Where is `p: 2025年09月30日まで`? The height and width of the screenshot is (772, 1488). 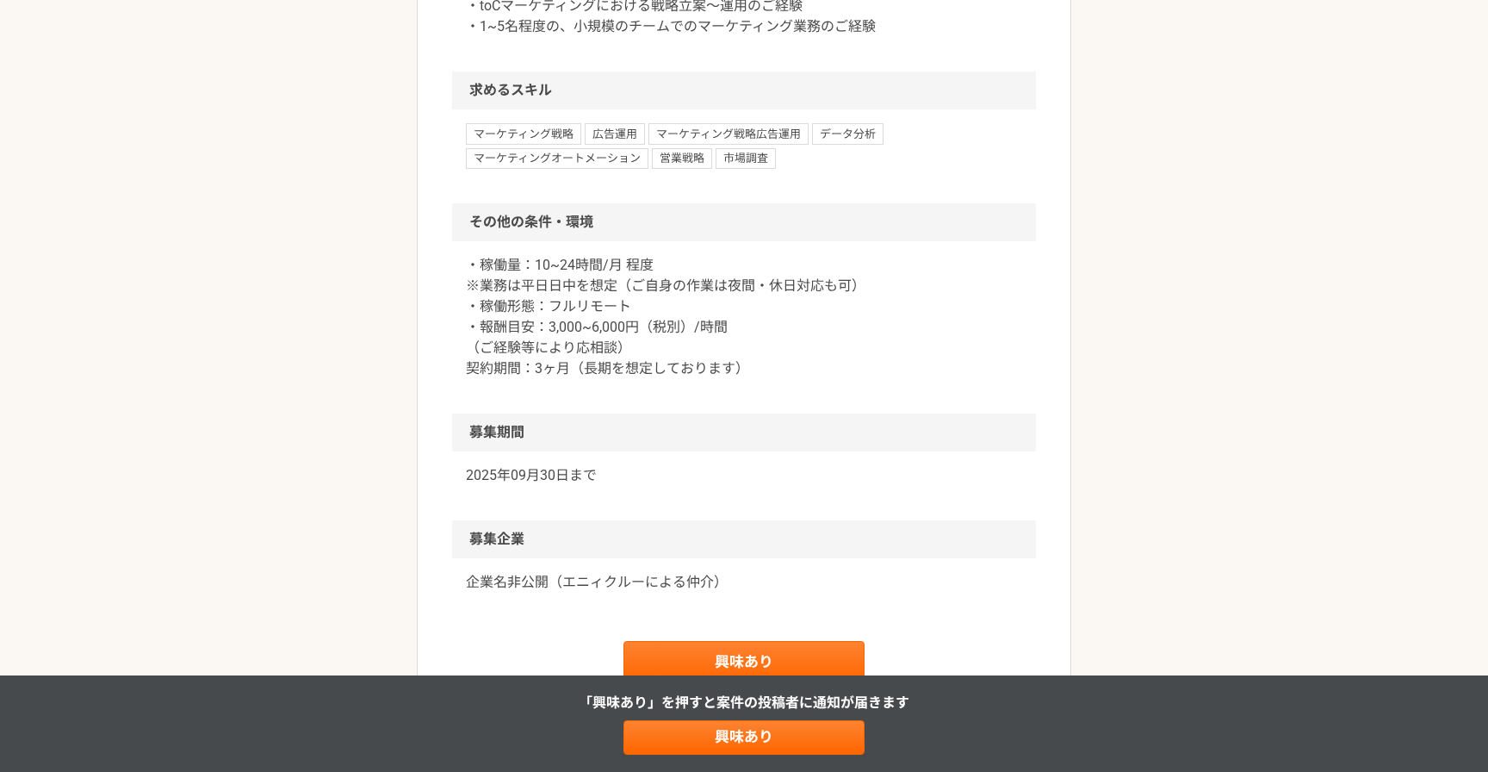
p: 2025年09月30日まで is located at coordinates (744, 475).